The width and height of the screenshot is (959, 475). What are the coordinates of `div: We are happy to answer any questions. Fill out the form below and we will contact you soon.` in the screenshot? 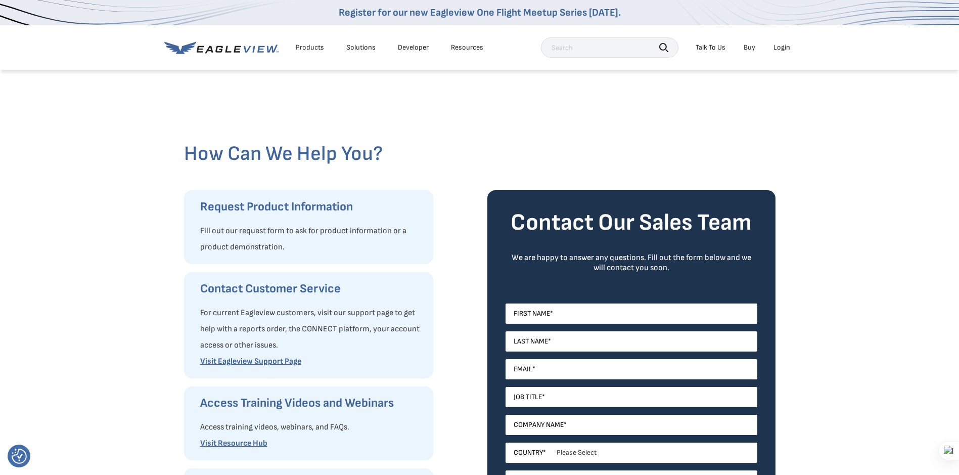 It's located at (631, 263).